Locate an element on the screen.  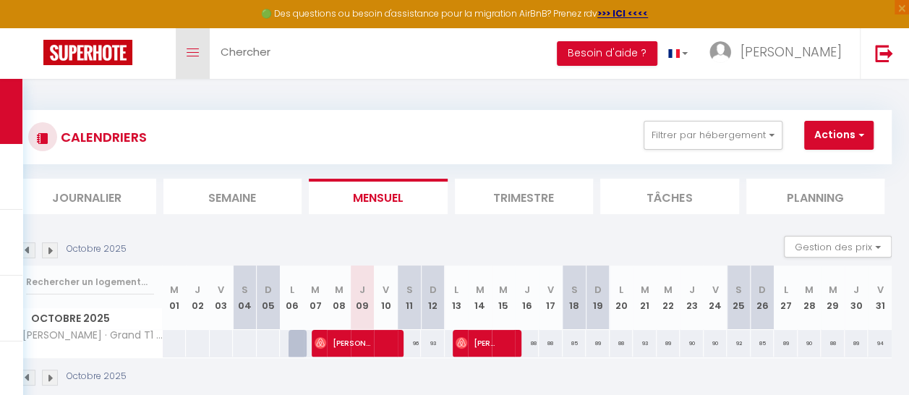
div: 94 is located at coordinates (879, 343).